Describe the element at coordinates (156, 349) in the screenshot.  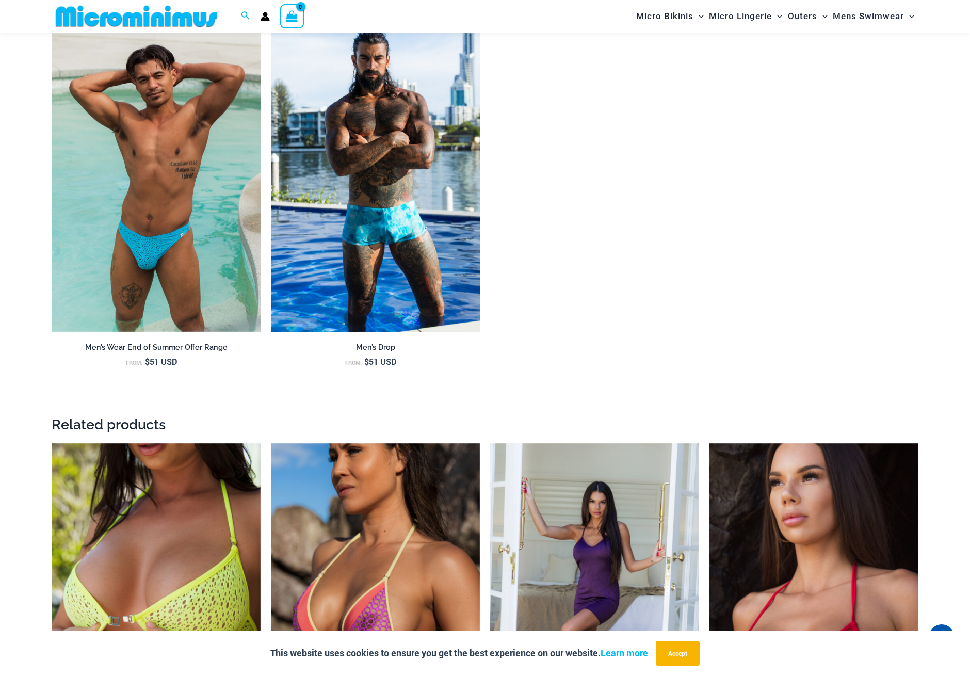
I see `a: Men’s Wear End of Summer Offer Range` at that location.